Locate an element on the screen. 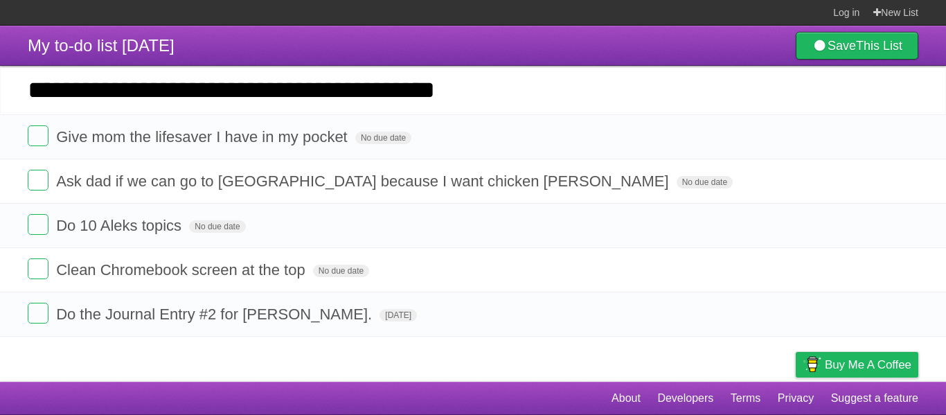 Image resolution: width=946 pixels, height=415 pixels. span: Do 10 Aleks topics is located at coordinates (120, 225).